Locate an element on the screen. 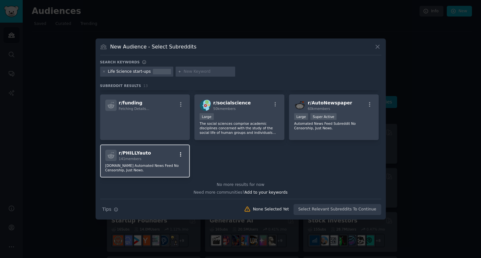 This screenshot has height=258, width=481. img: AutoNewspaper is located at coordinates (300, 105).